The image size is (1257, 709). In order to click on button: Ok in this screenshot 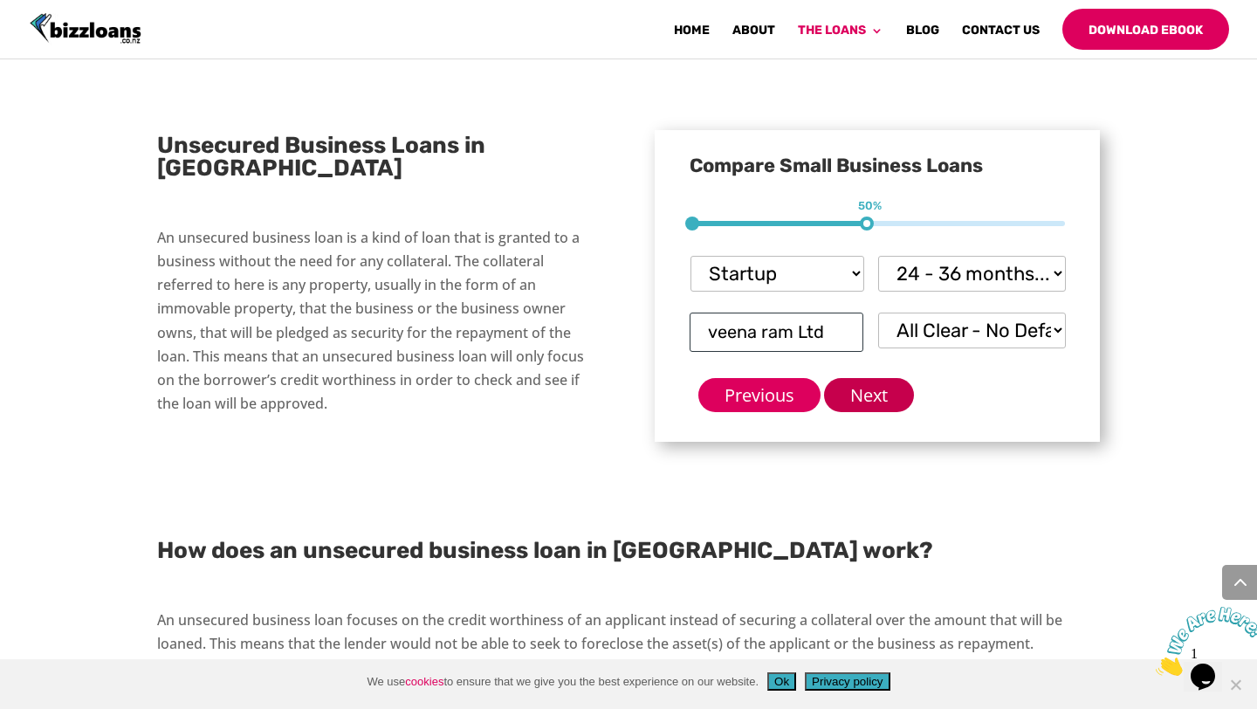, I will do `click(782, 681)`.